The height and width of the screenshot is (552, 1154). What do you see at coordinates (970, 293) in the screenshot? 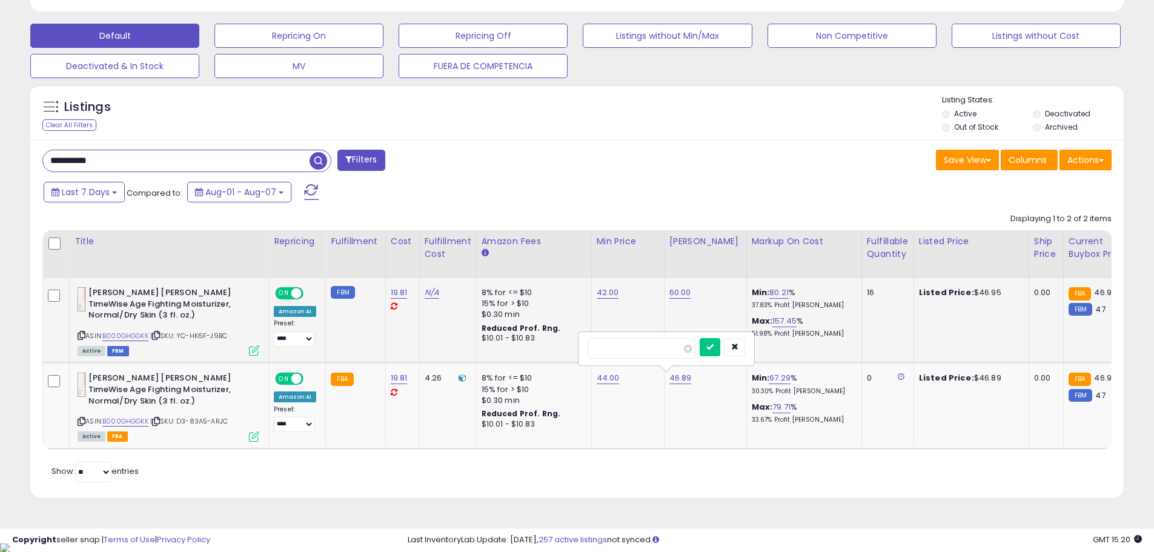
I see `div: $46.95` at bounding box center [970, 293].